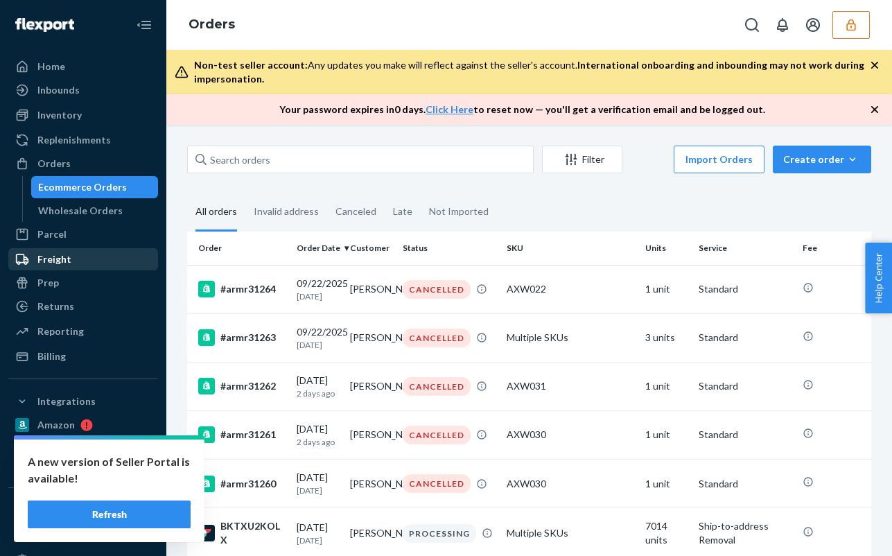  What do you see at coordinates (783, 25) in the screenshot?
I see `button: Open notifications` at bounding box center [783, 25].